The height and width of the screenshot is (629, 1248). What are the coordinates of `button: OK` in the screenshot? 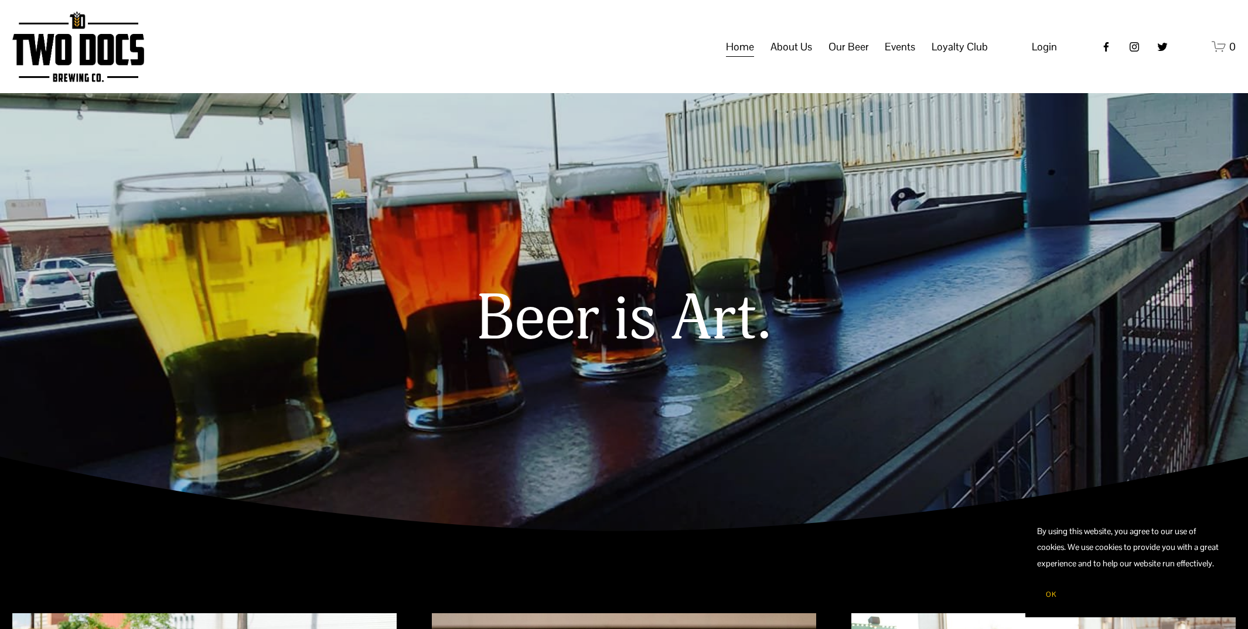 It's located at (1051, 594).